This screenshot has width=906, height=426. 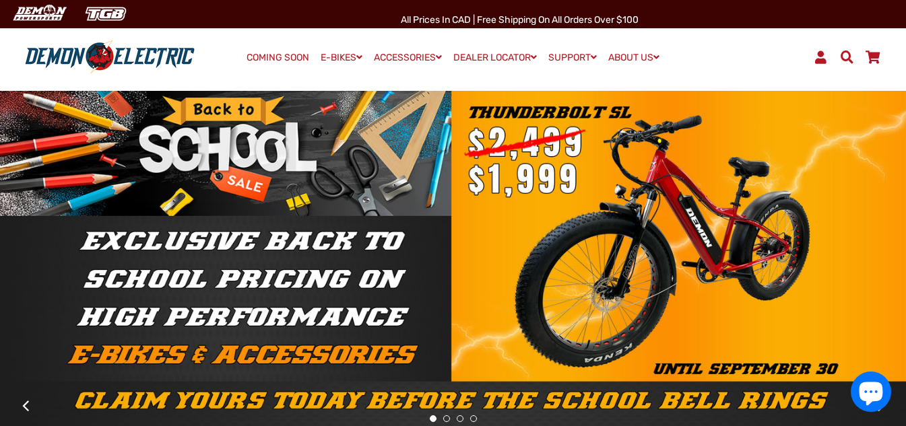 I want to click on img: Demon Electric, so click(x=39, y=13).